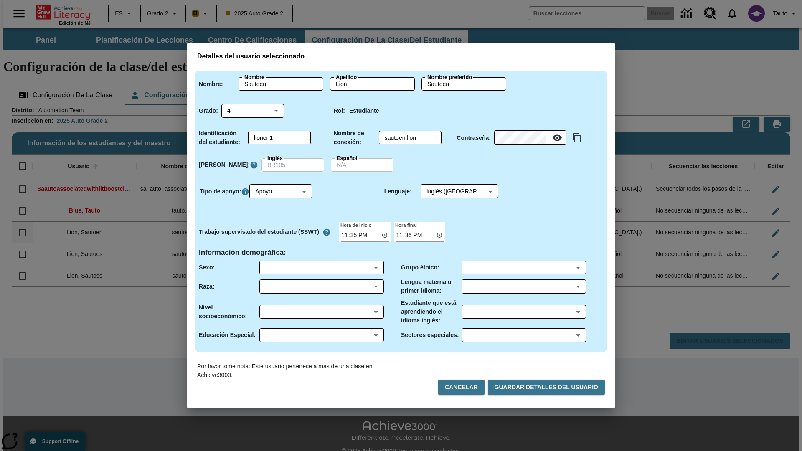 The image size is (802, 451). I want to click on p: Sexo :, so click(207, 267).